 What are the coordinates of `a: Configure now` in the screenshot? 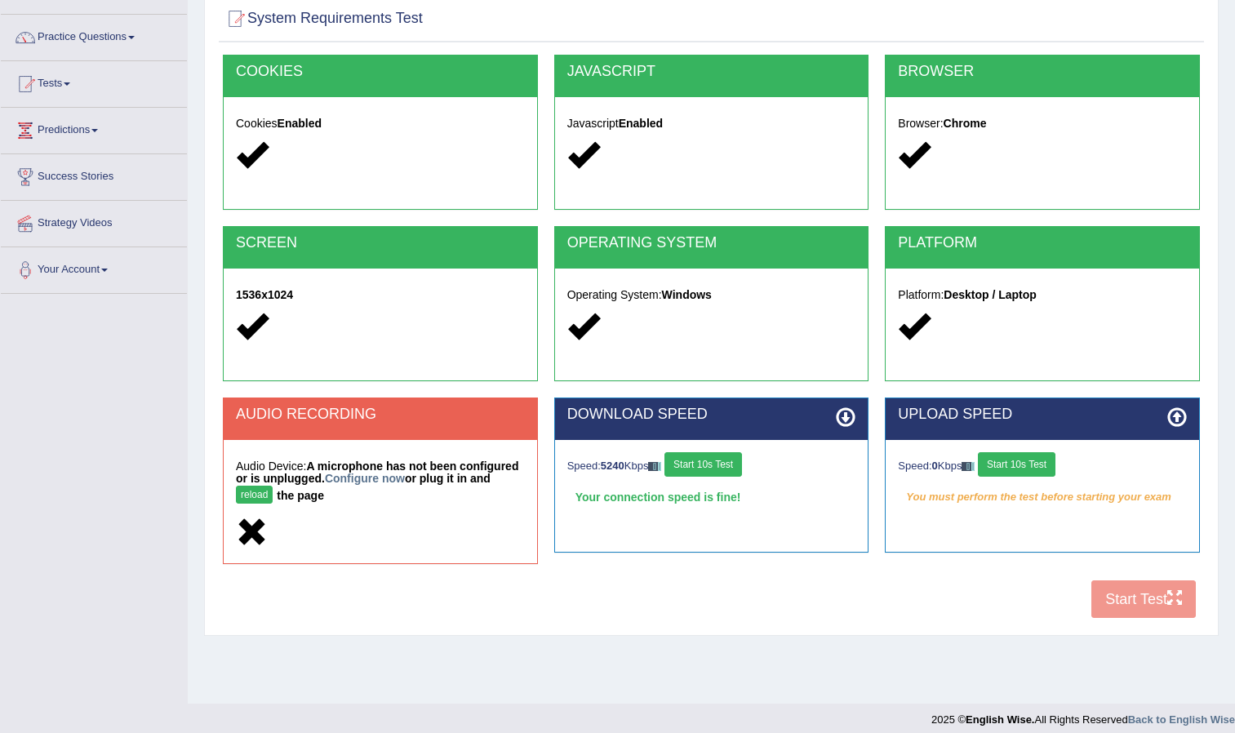 It's located at (365, 478).